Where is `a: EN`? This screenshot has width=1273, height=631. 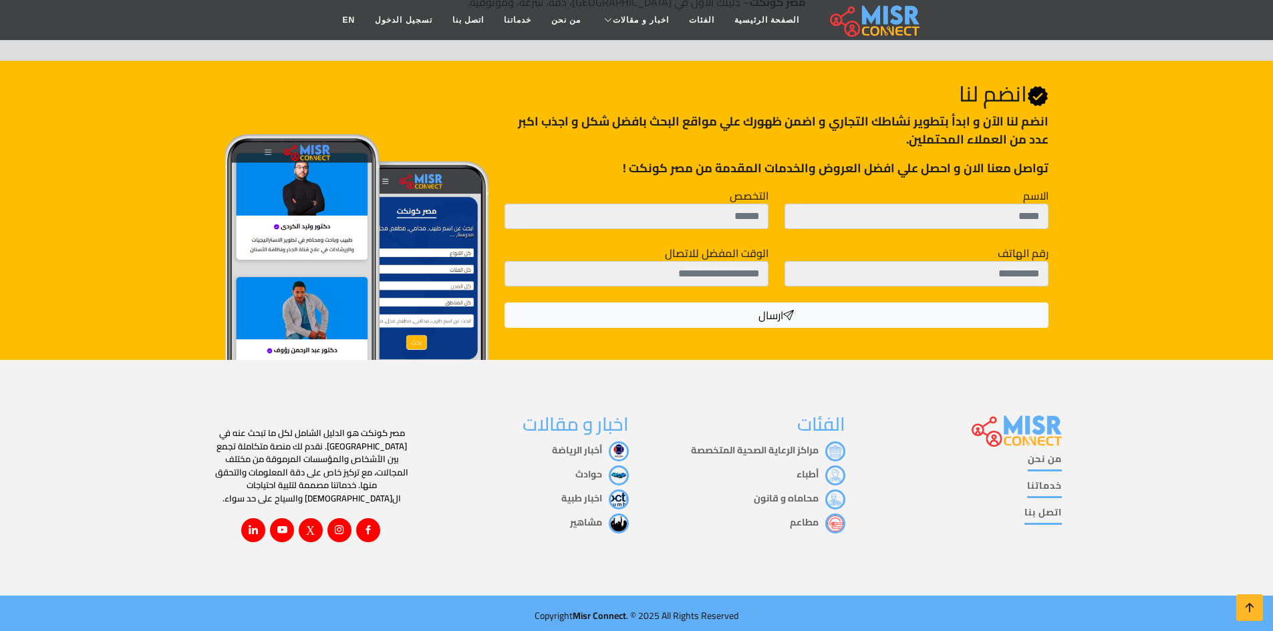 a: EN is located at coordinates (349, 20).